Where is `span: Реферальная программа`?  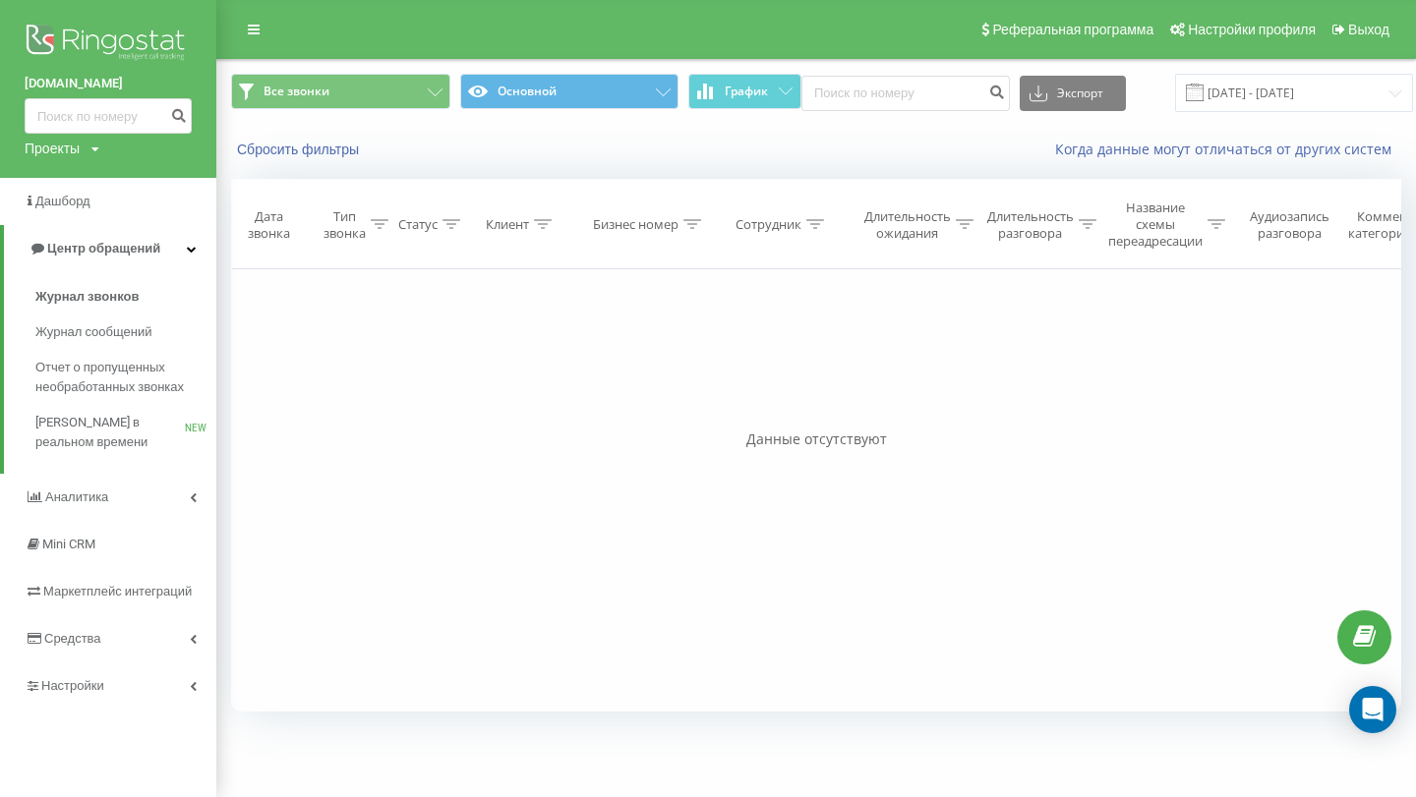
span: Реферальная программа is located at coordinates (1073, 29).